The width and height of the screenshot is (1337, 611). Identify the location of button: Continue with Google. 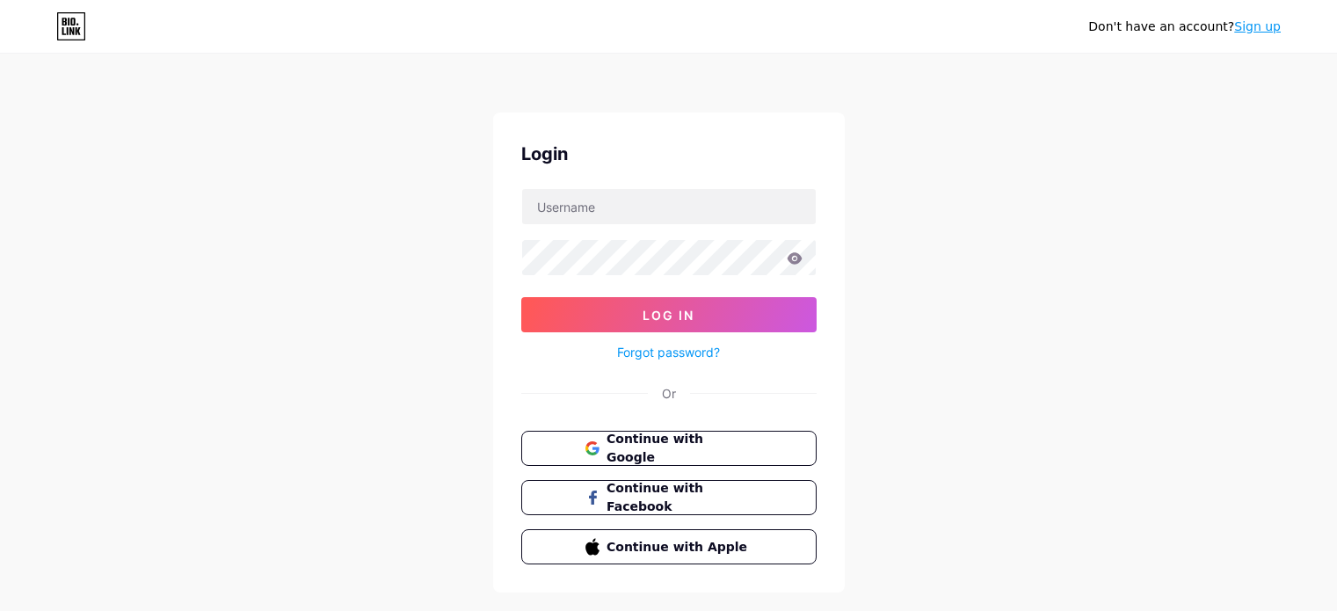
(669, 448).